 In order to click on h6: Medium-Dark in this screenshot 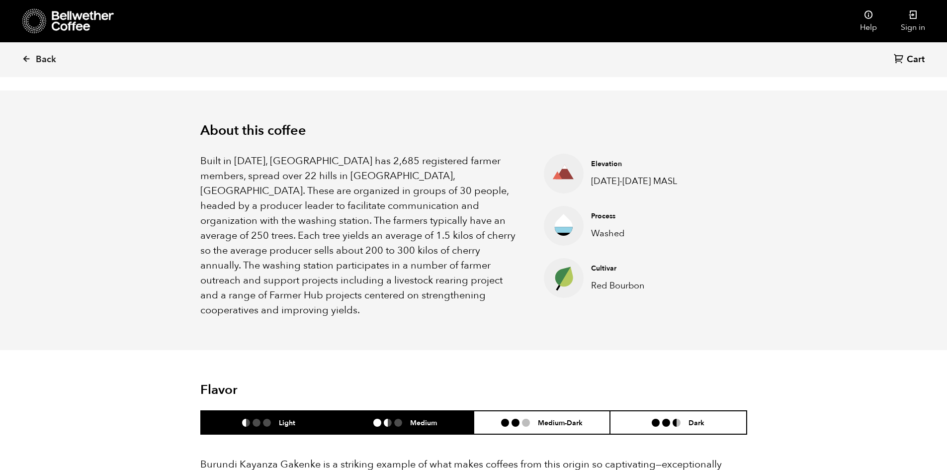, I will do `click(560, 422)`.